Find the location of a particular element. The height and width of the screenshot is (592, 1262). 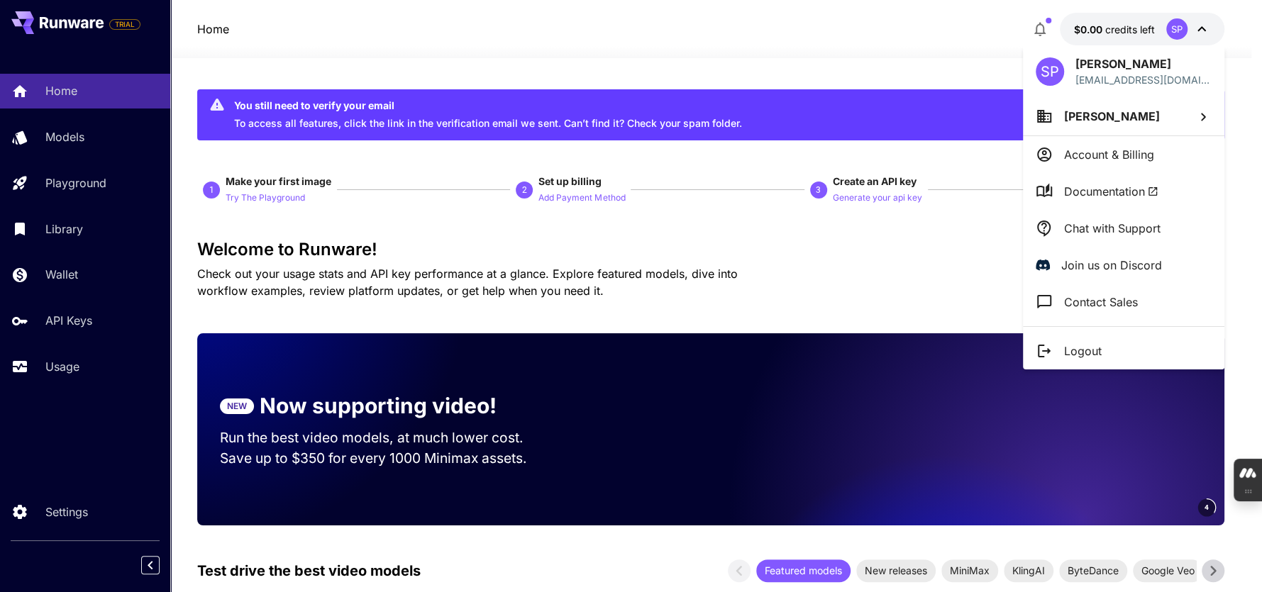

div: SP is located at coordinates (1050, 72).